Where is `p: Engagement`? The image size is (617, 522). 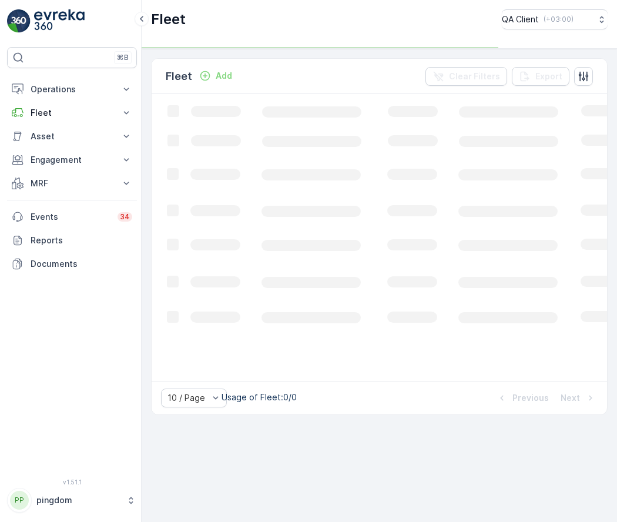 p: Engagement is located at coordinates (72, 160).